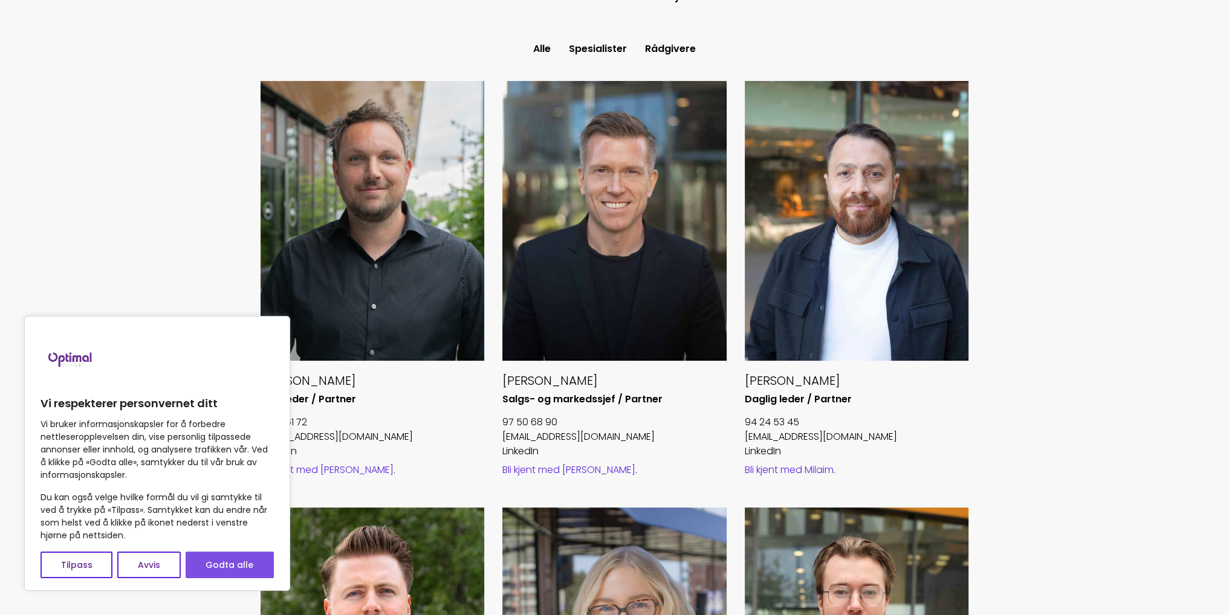 The height and width of the screenshot is (615, 1229). I want to click on a: Bli kjent med Milaim, so click(789, 470).